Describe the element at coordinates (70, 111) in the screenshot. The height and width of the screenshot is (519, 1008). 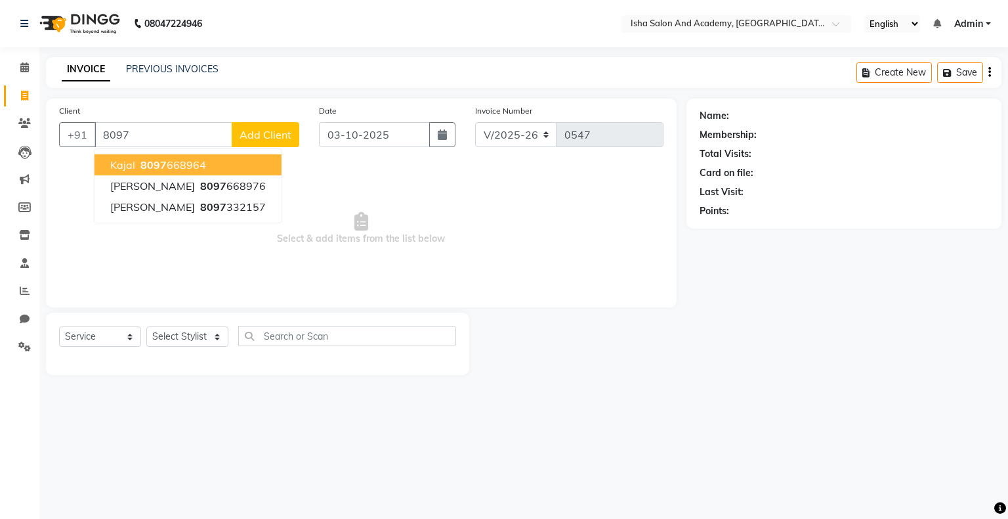
I see `label: Client` at that location.